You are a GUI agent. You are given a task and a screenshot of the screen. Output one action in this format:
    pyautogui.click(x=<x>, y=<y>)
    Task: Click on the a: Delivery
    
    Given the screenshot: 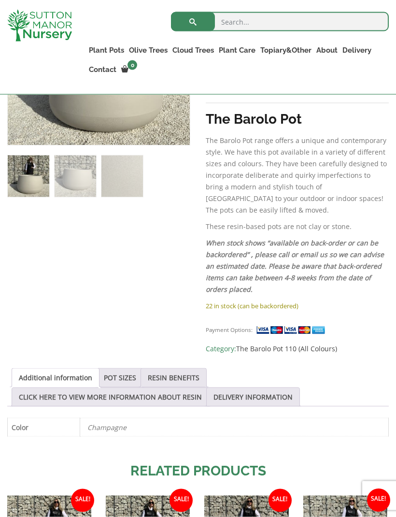 What is the action you would take?
    pyautogui.click(x=357, y=50)
    